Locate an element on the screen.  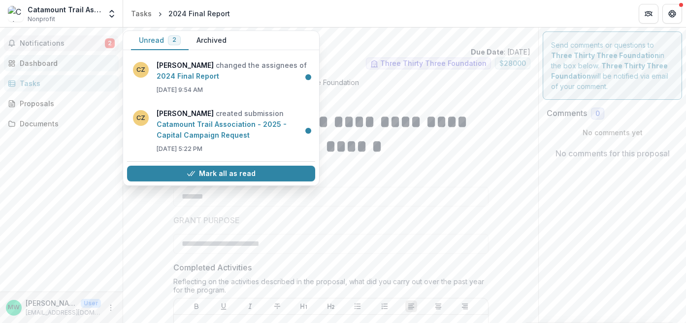
a: 2024 Final Report is located at coordinates (188, 76).